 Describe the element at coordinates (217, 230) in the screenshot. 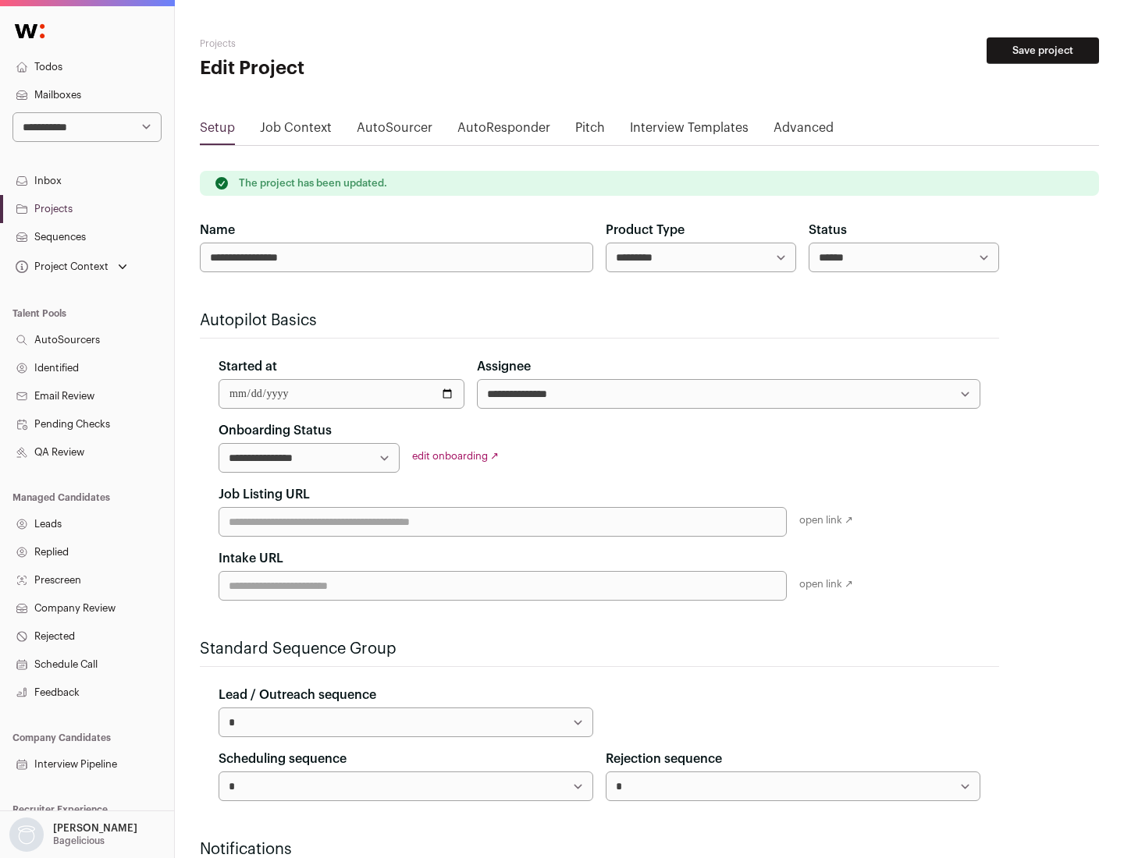

I see `label: Name` at that location.